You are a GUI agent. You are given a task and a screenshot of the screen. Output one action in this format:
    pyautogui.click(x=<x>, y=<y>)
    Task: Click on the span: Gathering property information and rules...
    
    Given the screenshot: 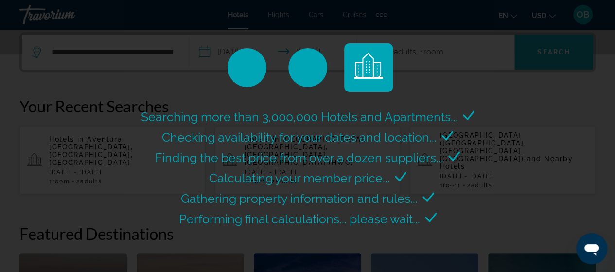 What is the action you would take?
    pyautogui.click(x=299, y=198)
    